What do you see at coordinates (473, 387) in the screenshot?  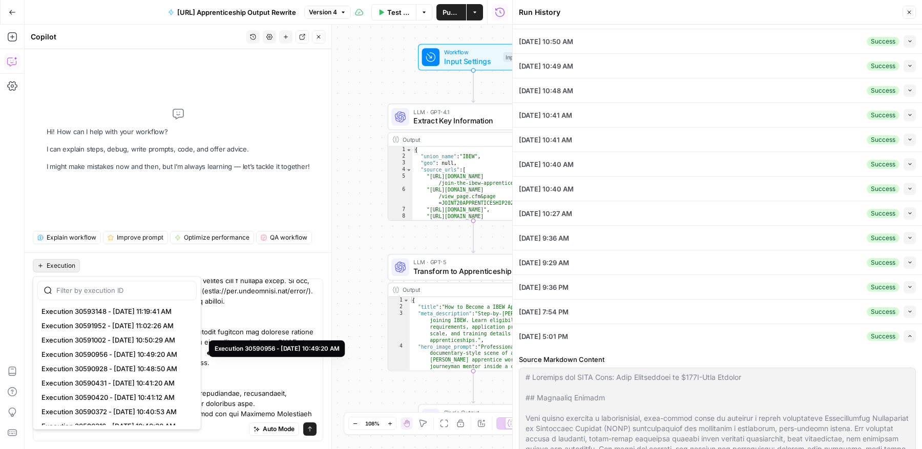 I see `g: Edge from step_1 to end` at bounding box center [473, 387].